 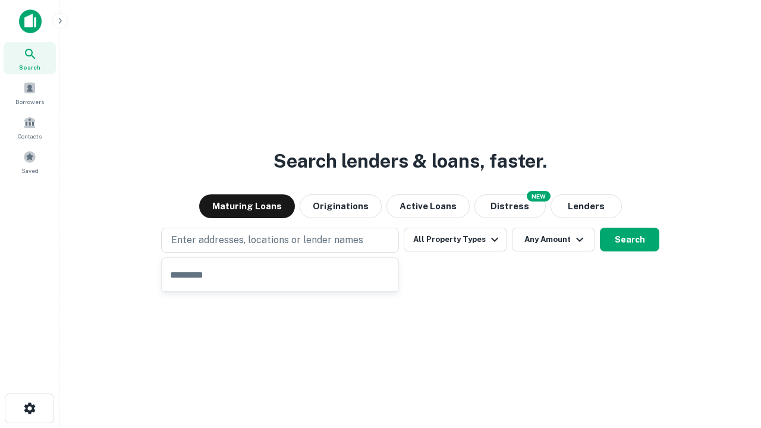 I want to click on button: All Property Types, so click(x=456, y=240).